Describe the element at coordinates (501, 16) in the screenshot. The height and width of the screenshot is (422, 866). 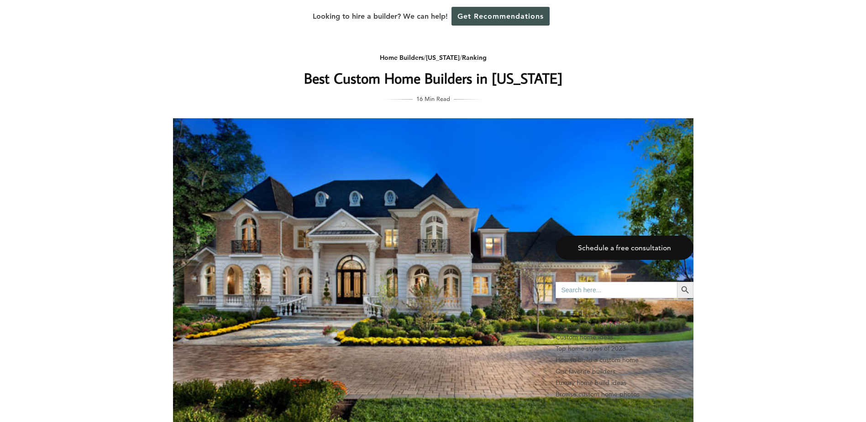
I see `a: Get Recommendations` at that location.